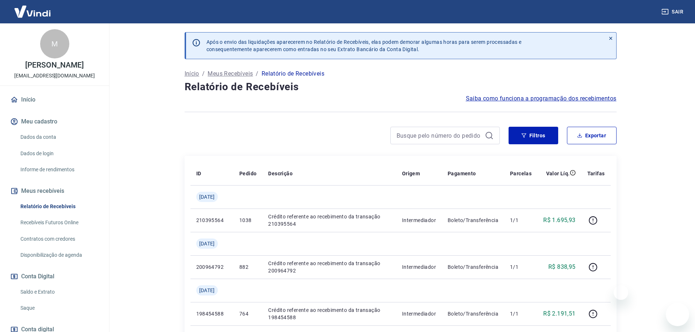 The width and height of the screenshot is (695, 332). I want to click on p: R$ 838,95, so click(562, 267).